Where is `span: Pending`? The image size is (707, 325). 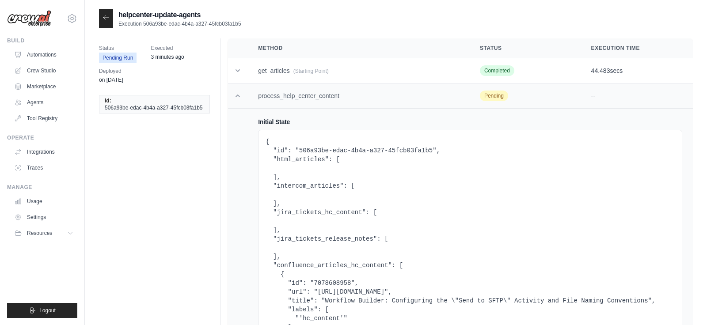 span: Pending is located at coordinates (494, 96).